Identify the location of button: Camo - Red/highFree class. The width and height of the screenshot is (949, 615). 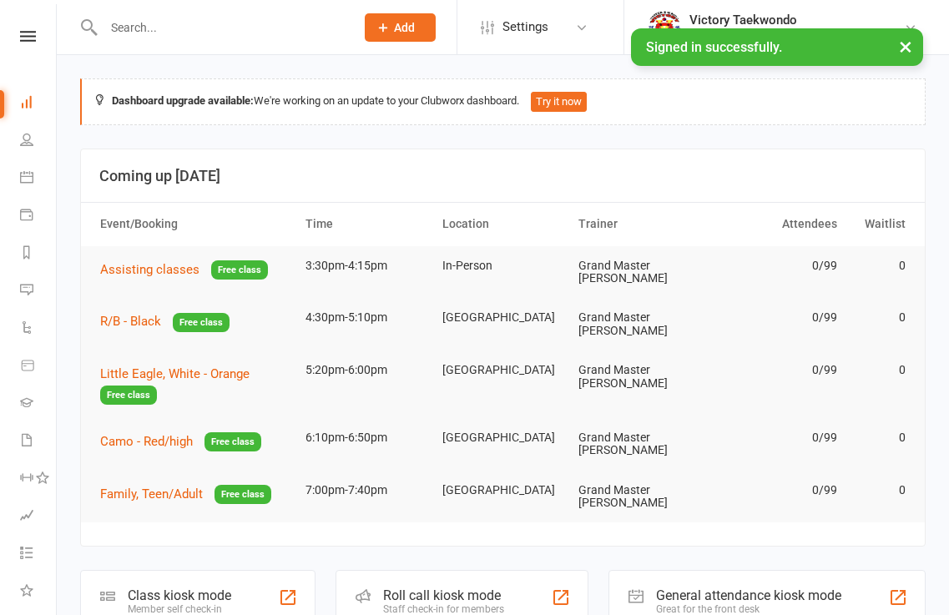
(180, 442).